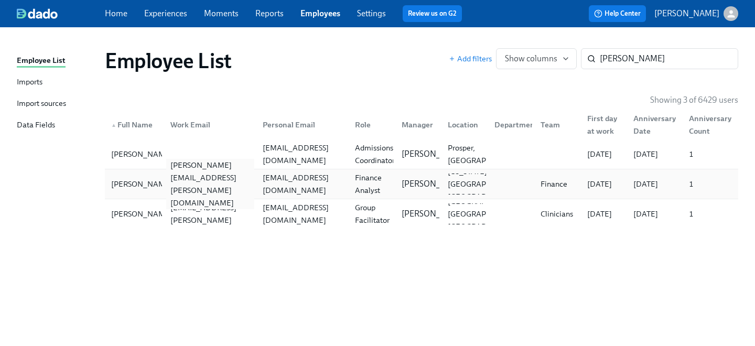 This screenshot has width=755, height=346. I want to click on a: Imports, so click(57, 82).